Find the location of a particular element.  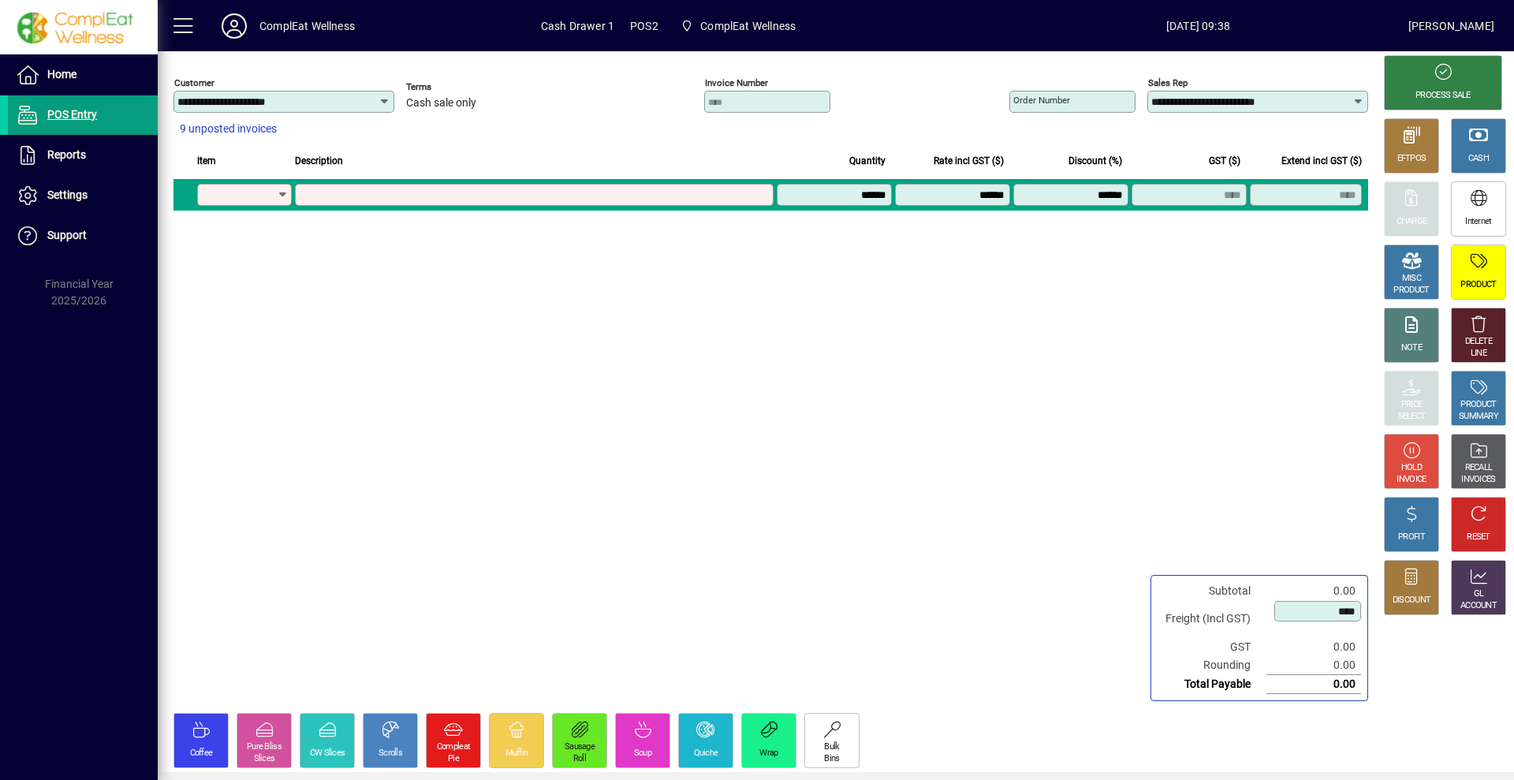

a: Home is located at coordinates (83, 75).